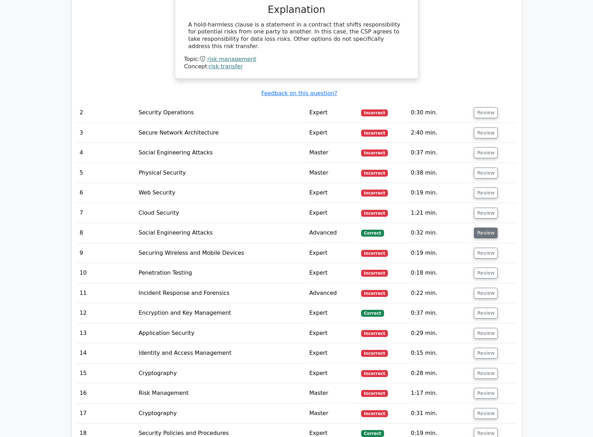 The image size is (593, 437). What do you see at coordinates (221, 173) in the screenshot?
I see `td: Physical Security` at bounding box center [221, 173].